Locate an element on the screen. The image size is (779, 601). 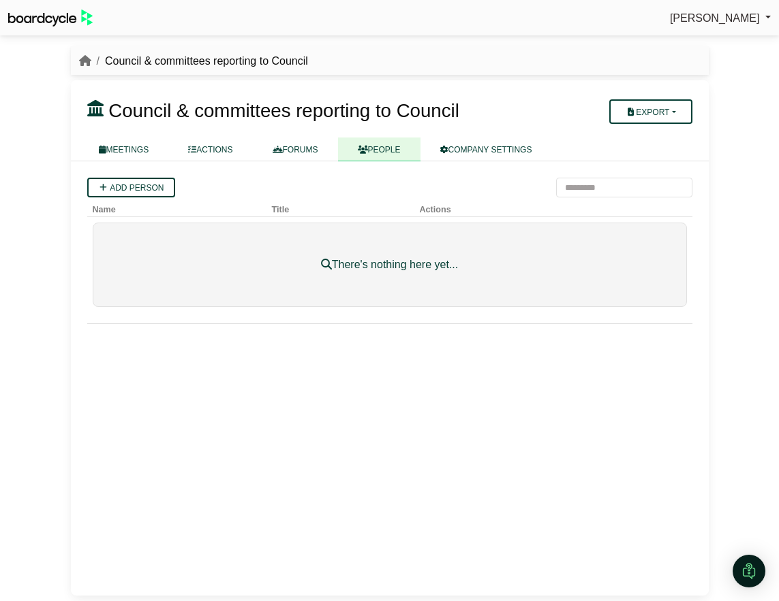
div: Open Intercom Messenger is located at coordinates (749, 571).